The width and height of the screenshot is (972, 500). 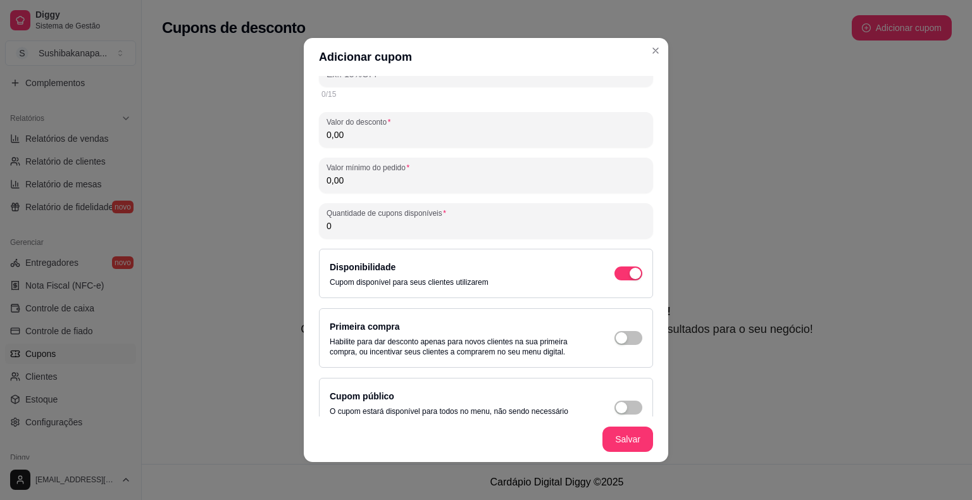 I want to click on input: Valor do desconto, so click(x=486, y=135).